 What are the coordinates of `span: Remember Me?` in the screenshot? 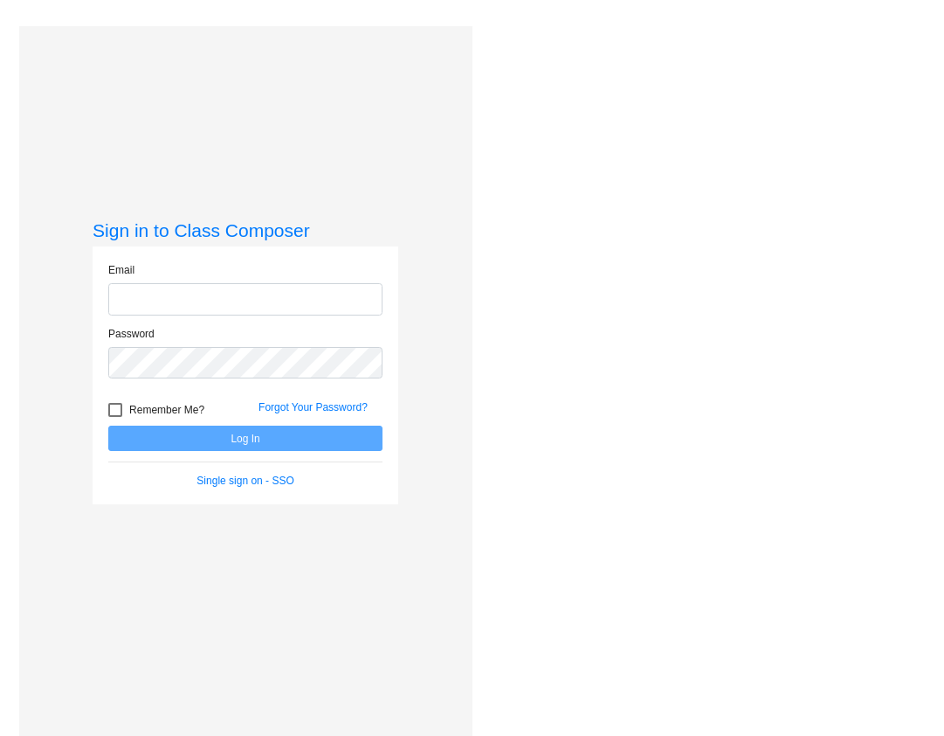 It's located at (167, 410).